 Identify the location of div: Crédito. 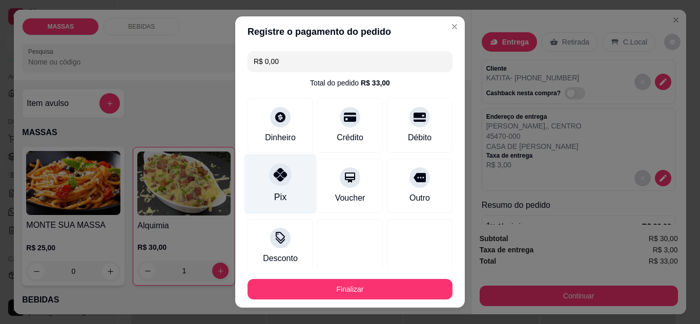
(350, 138).